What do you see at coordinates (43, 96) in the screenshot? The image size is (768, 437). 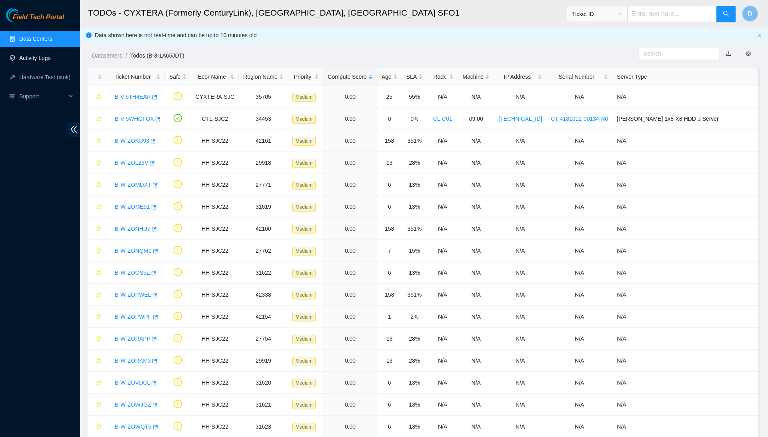 I see `span: Support` at bounding box center [43, 96].